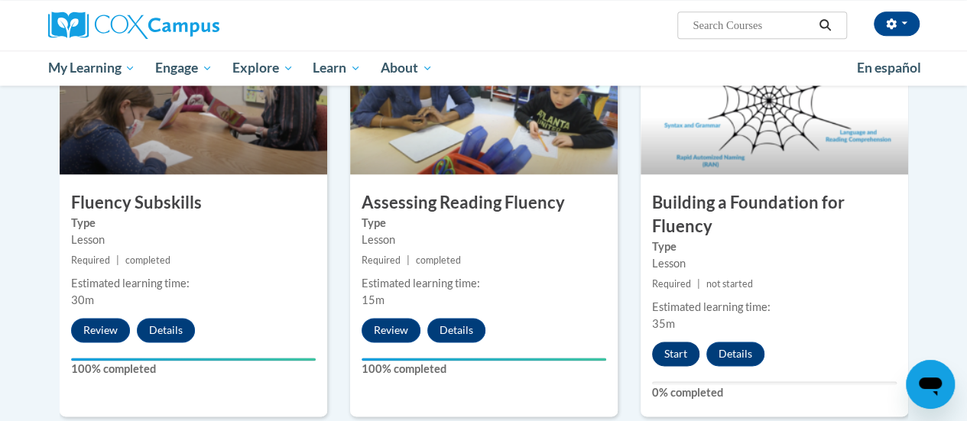 Image resolution: width=967 pixels, height=421 pixels. Describe the element at coordinates (663, 323) in the screenshot. I see `span: 35m` at that location.